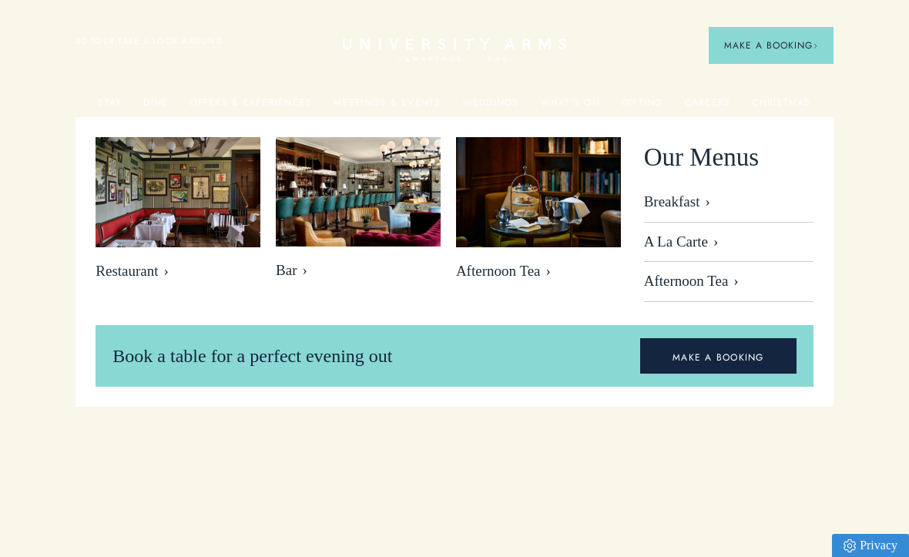 Image resolution: width=909 pixels, height=557 pixels. Describe the element at coordinates (781, 107) in the screenshot. I see `a: Christmas` at that location.